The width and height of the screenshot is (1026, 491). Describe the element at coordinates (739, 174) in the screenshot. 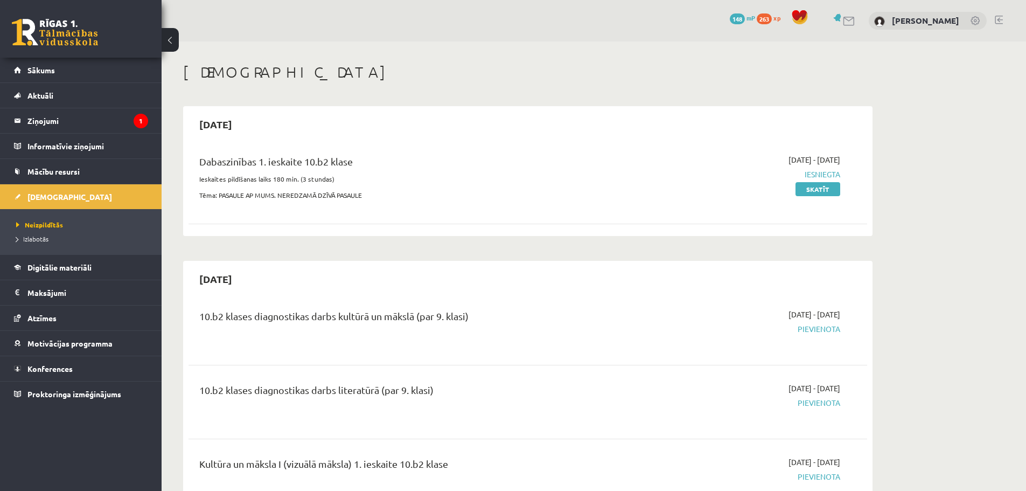

I see `span: Iesniegta` at that location.